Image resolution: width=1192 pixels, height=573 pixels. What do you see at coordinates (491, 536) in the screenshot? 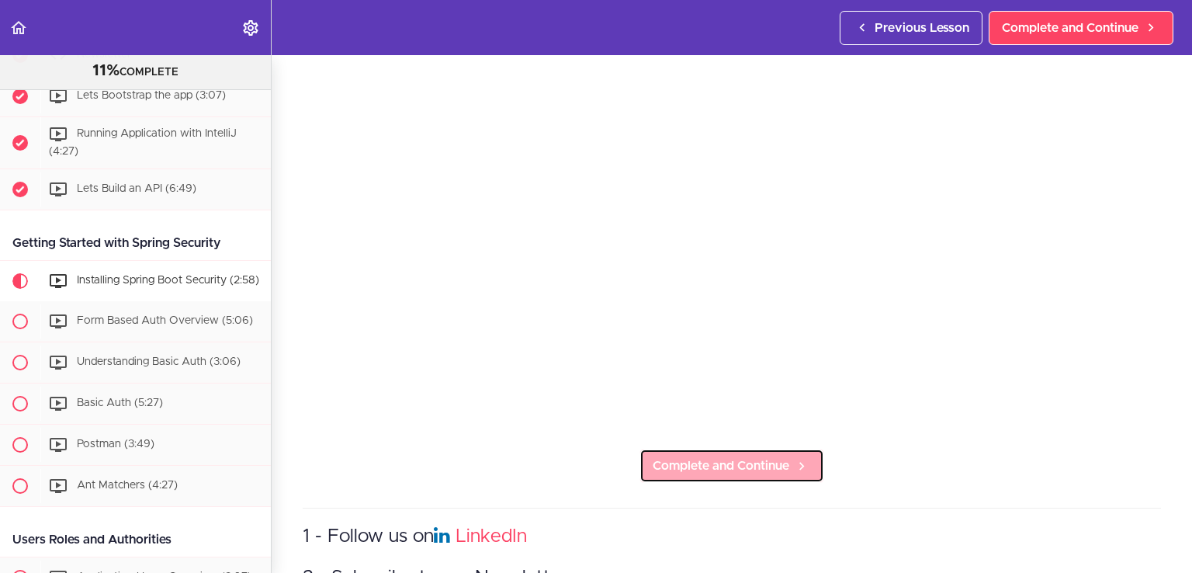
I see `a: LinkedIn` at bounding box center [491, 536].